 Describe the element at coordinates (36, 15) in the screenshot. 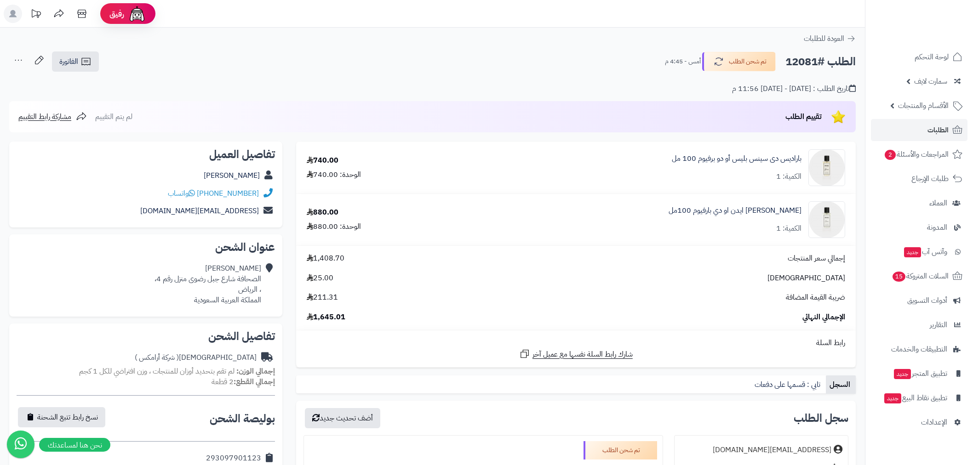

I see `a: تحديثات المنصة` at that location.